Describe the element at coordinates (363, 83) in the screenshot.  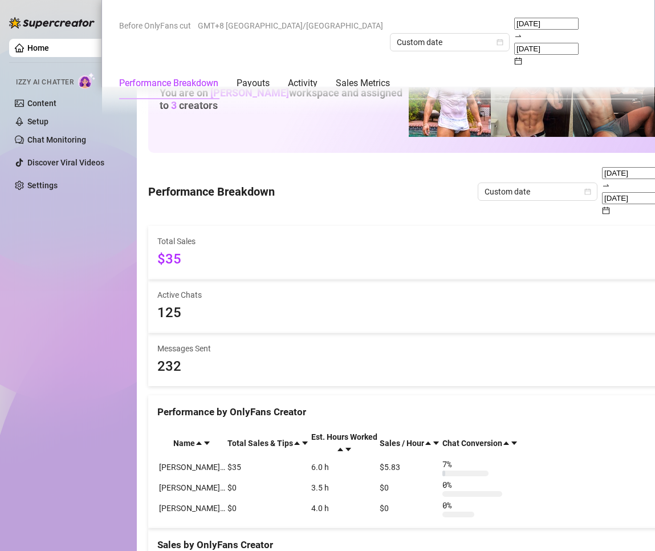
I see `div: Sales Metrics` at that location.